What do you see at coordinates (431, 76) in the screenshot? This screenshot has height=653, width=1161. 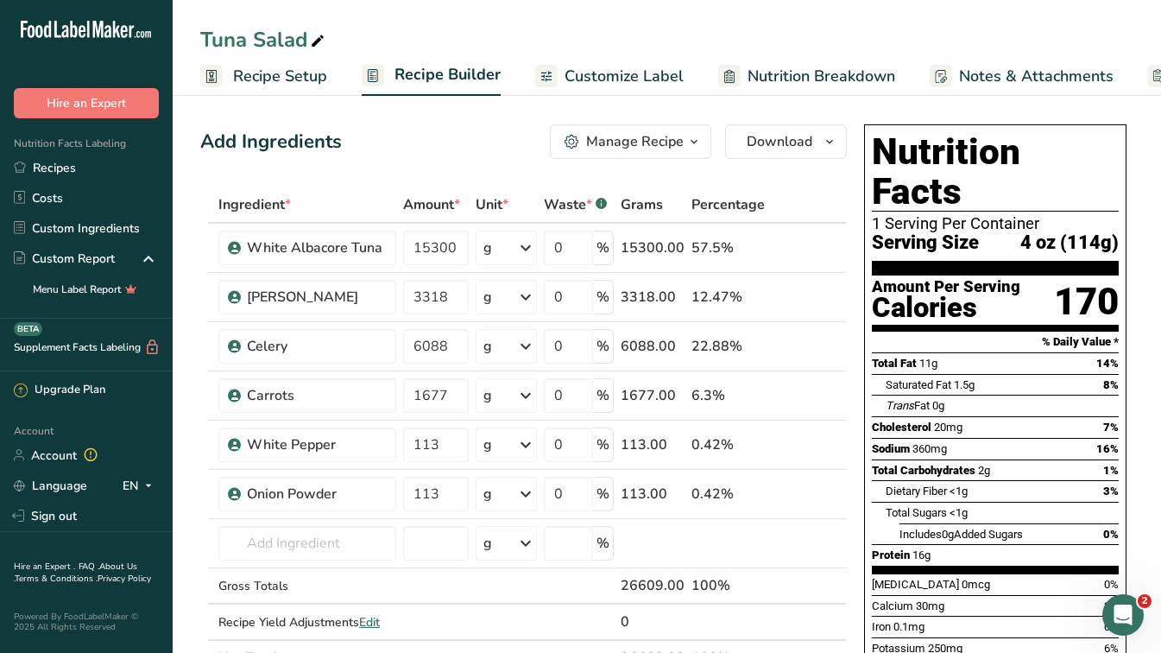 I see `a: Recipe Builder` at bounding box center [431, 76].